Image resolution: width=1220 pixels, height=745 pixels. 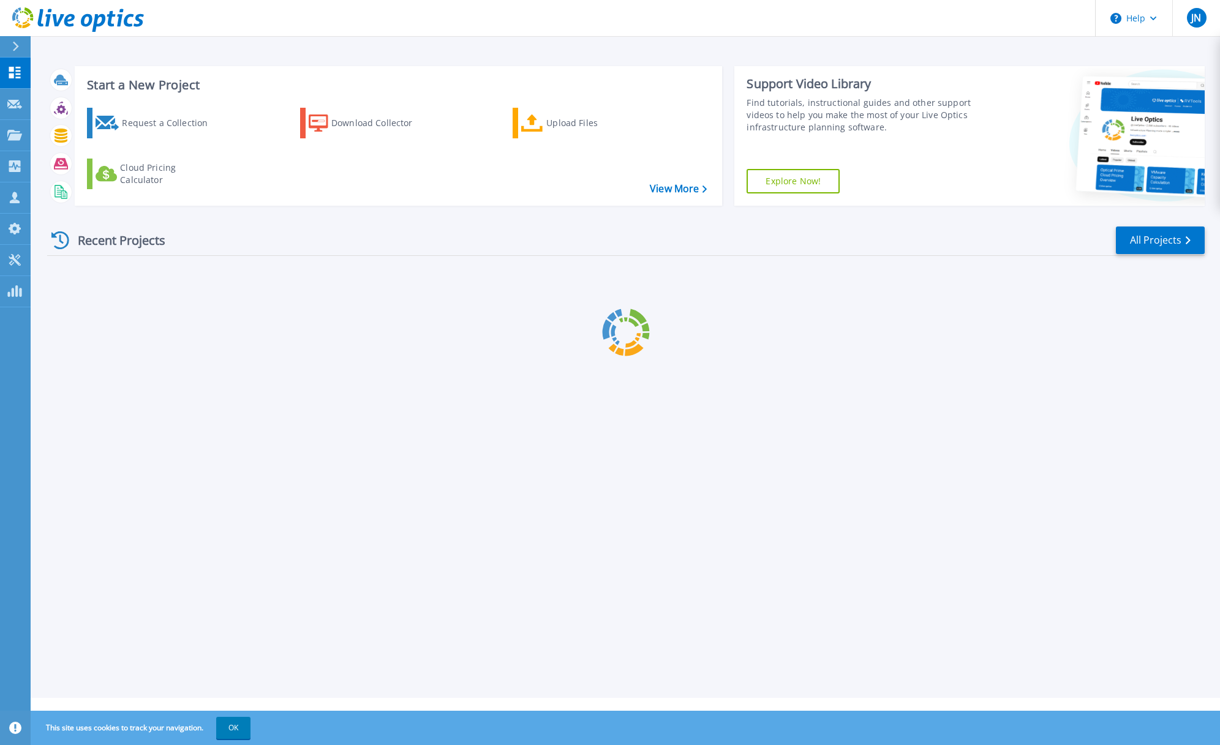 I want to click on a: Cloud Pricing Calculator, so click(x=155, y=174).